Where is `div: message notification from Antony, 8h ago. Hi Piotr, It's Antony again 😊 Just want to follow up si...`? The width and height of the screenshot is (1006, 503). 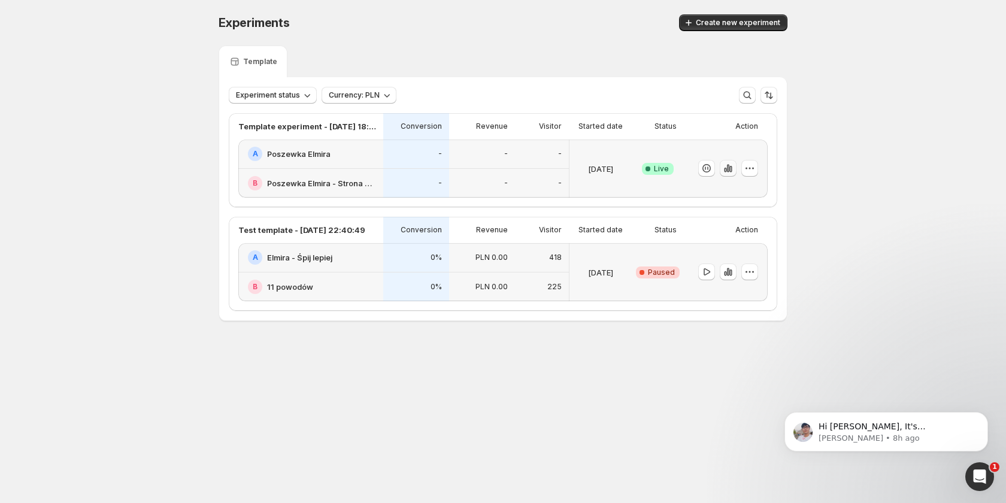 div: message notification from Antony, 8h ago. Hi Piotr, It's Antony again 😊 Just want to follow up si... is located at coordinates (120, 45).